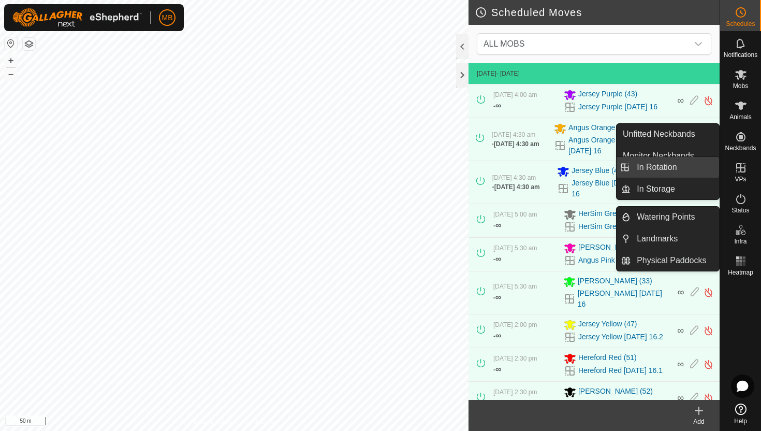  Describe the element at coordinates (740, 414) in the screenshot. I see `a: Help` at that location.